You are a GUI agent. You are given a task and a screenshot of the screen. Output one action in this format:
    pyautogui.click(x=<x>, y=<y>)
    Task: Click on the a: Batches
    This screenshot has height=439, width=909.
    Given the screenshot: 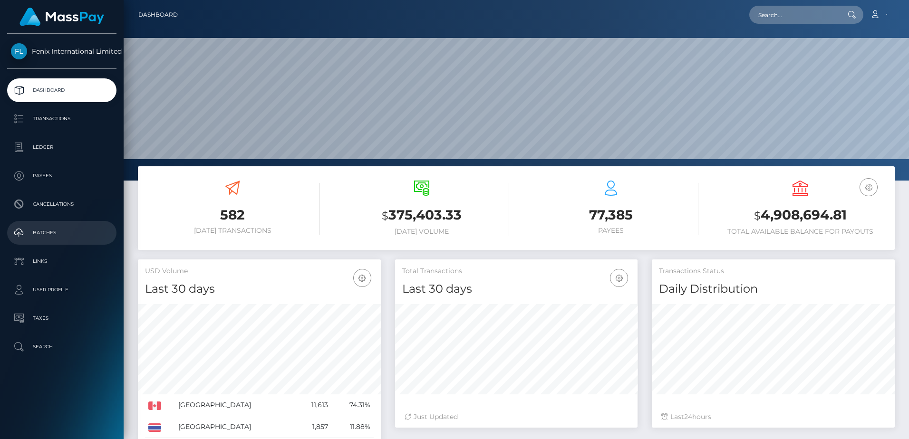 What is the action you would take?
    pyautogui.click(x=62, y=233)
    